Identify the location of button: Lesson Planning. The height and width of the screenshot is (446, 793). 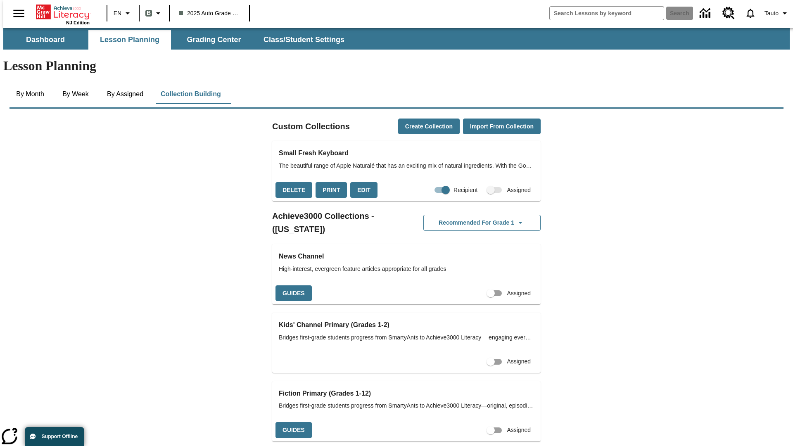
(130, 40).